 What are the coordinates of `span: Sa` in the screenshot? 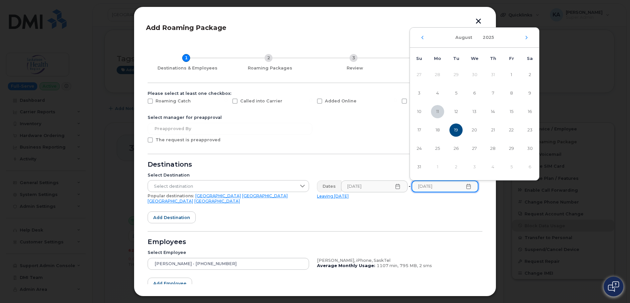 It's located at (530, 58).